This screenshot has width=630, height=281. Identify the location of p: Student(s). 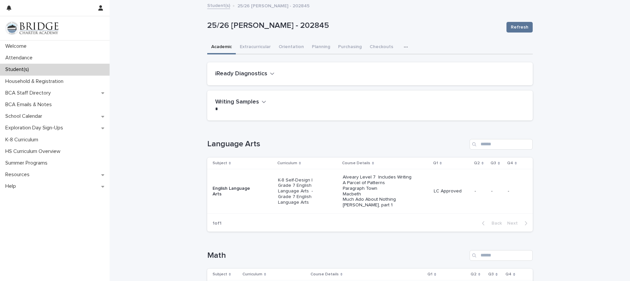
(18, 69).